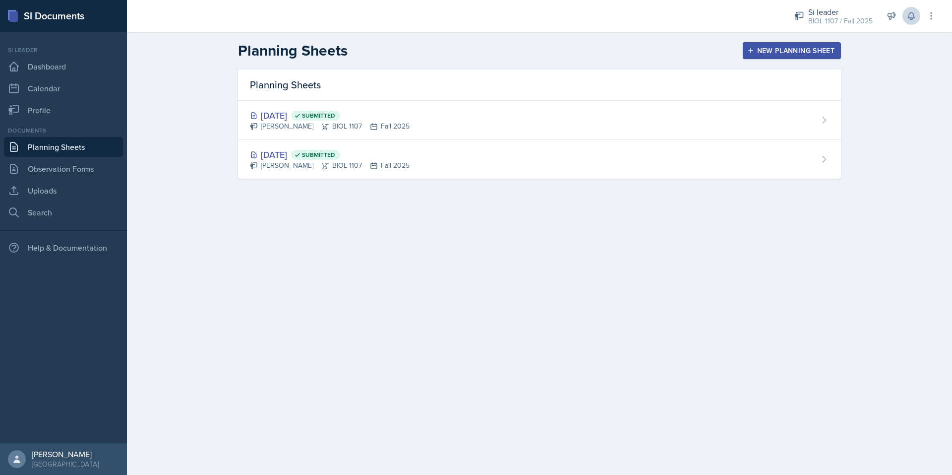 The width and height of the screenshot is (952, 475). Describe the element at coordinates (63, 247) in the screenshot. I see `div: Help & Documentation` at that location.